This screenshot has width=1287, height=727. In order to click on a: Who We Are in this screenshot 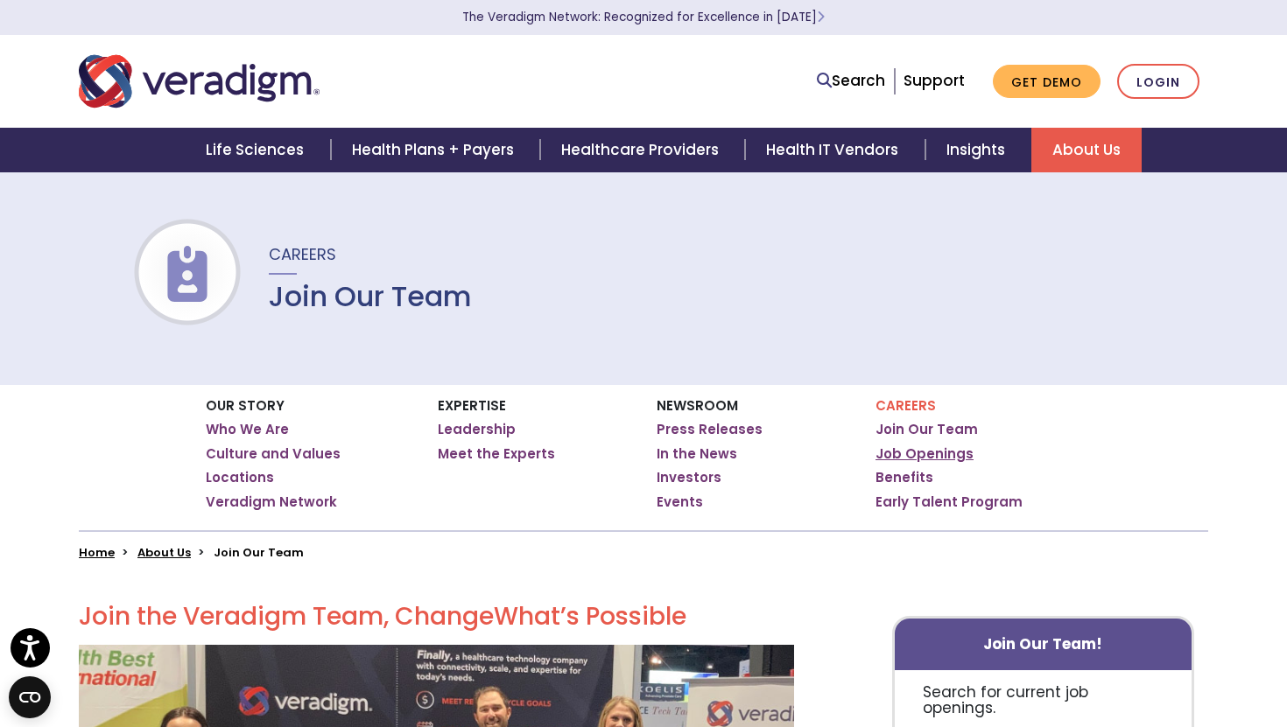, I will do `click(247, 430)`.